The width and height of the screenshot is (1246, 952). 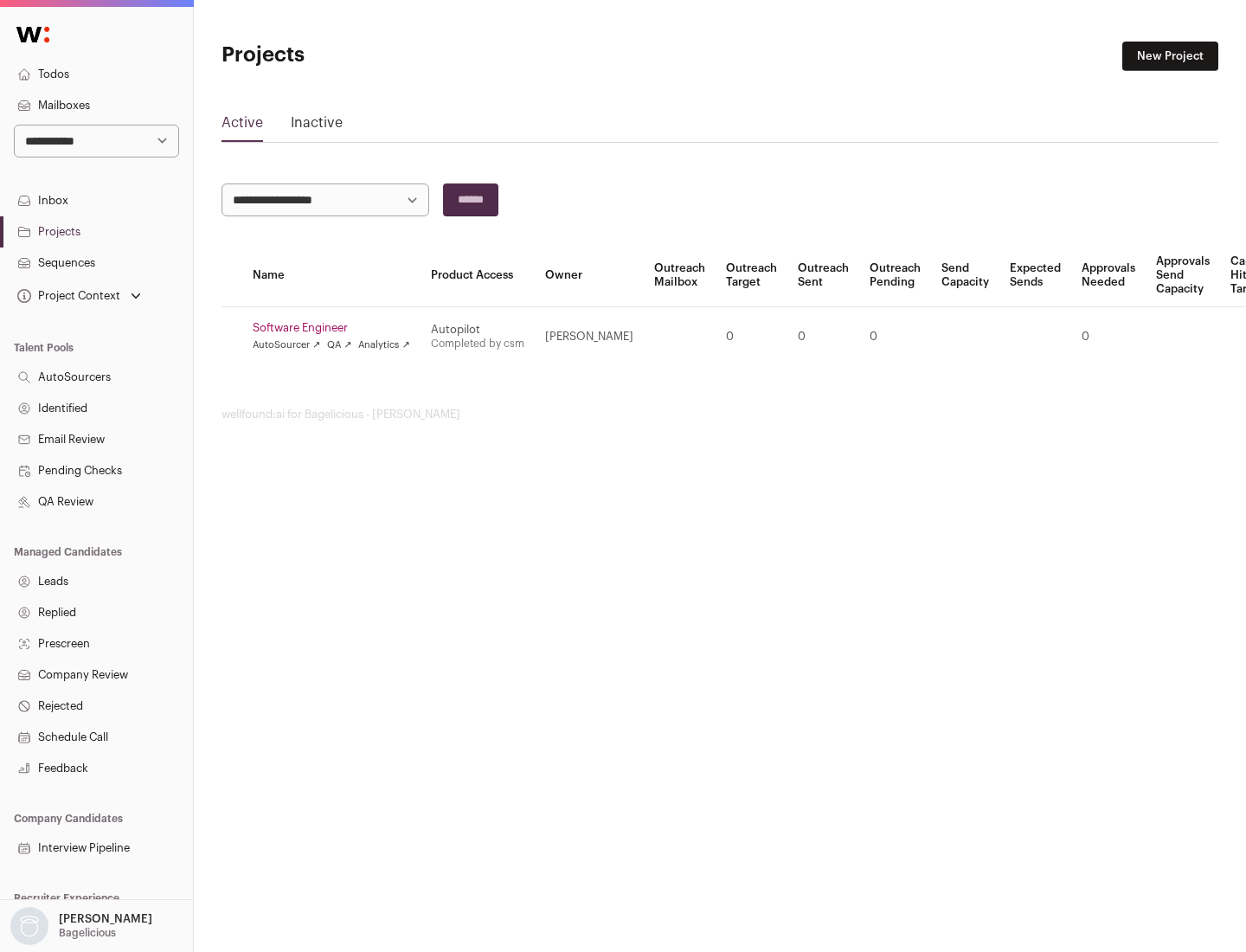 What do you see at coordinates (286, 345) in the screenshot?
I see `a: AutoSourcer ↗` at bounding box center [286, 345].